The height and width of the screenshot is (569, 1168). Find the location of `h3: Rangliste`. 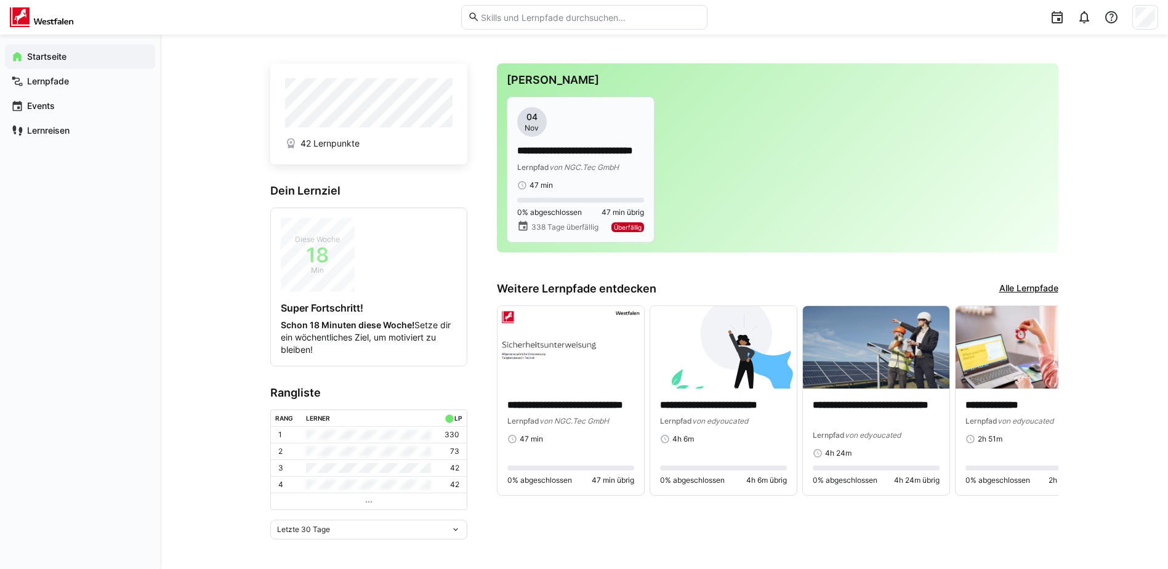

h3: Rangliste is located at coordinates (369, 393).